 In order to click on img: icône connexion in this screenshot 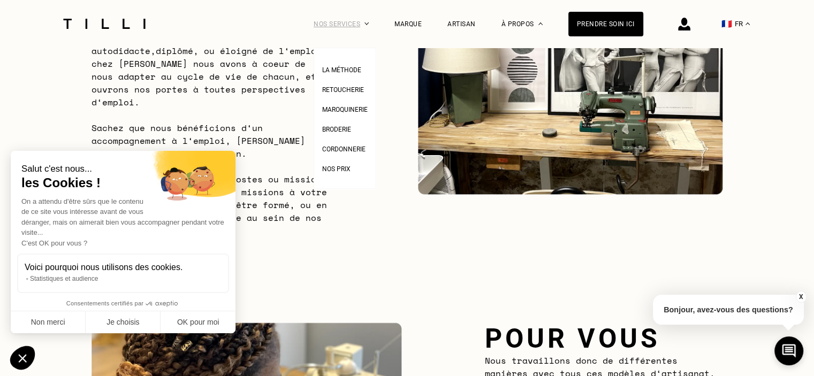, I will do `click(684, 24)`.